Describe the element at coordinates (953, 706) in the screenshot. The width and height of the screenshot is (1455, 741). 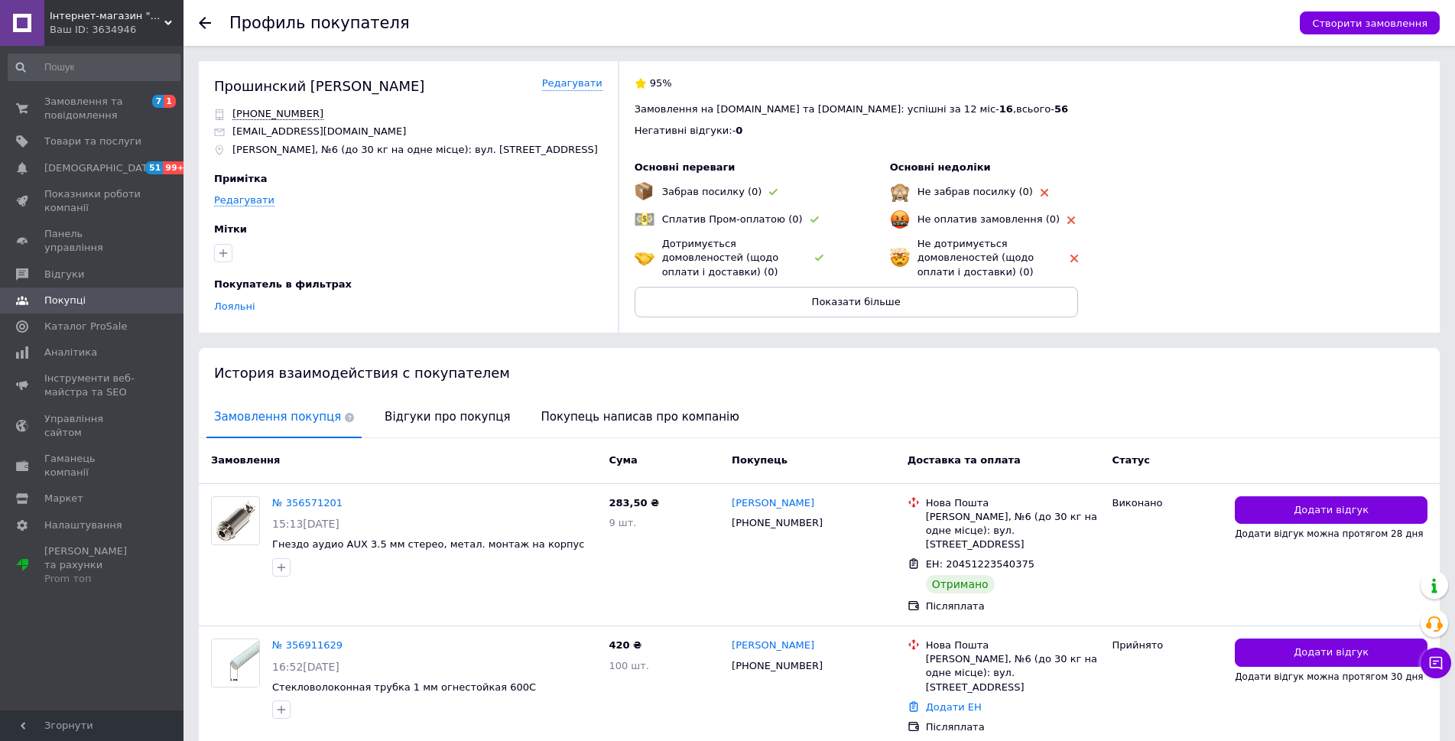
I see `a: Додати ЕН` at that location.